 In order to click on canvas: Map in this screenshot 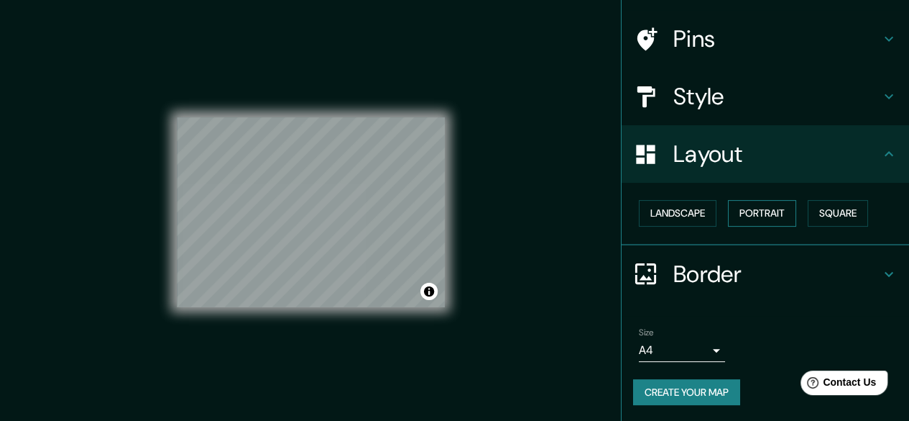, I will do `click(311, 212)`.